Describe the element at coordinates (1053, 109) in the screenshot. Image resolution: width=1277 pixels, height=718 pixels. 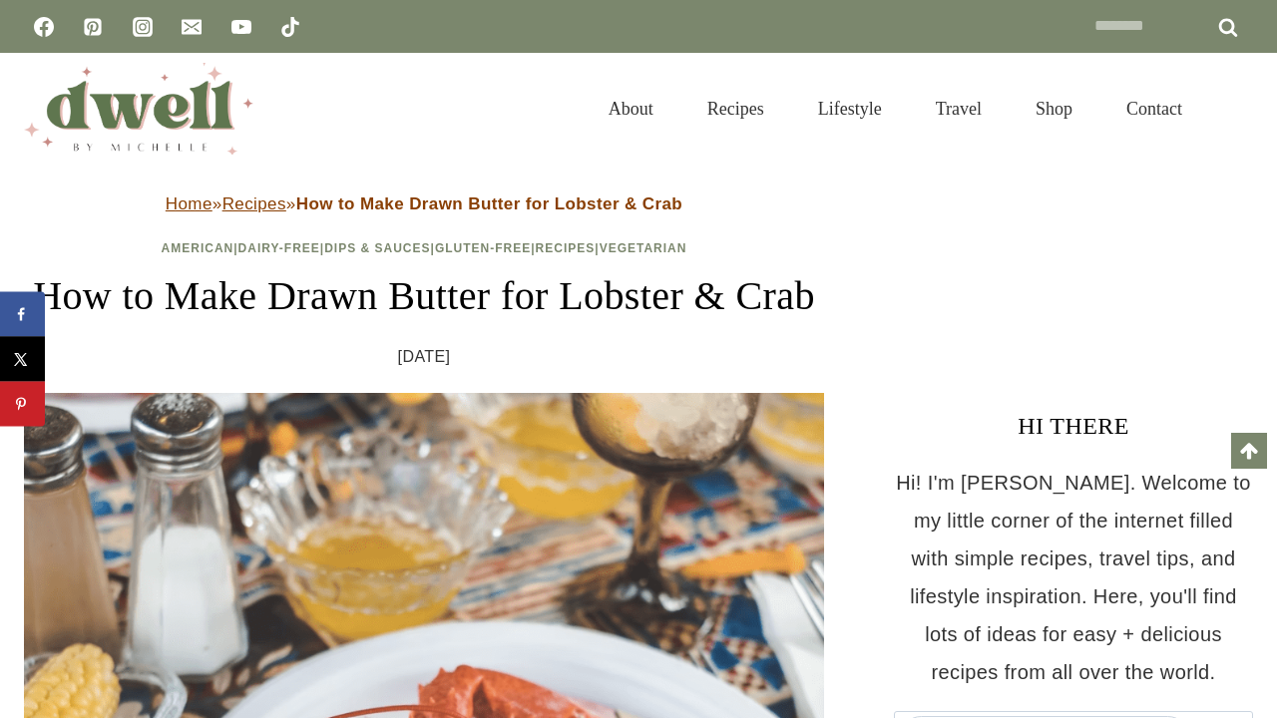
I see `a: Shop` at that location.